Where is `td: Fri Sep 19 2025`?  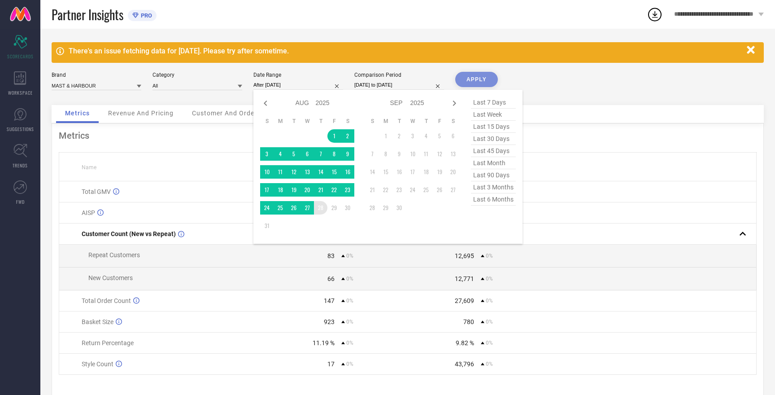
td: Fri Sep 19 2025 is located at coordinates (439, 172).